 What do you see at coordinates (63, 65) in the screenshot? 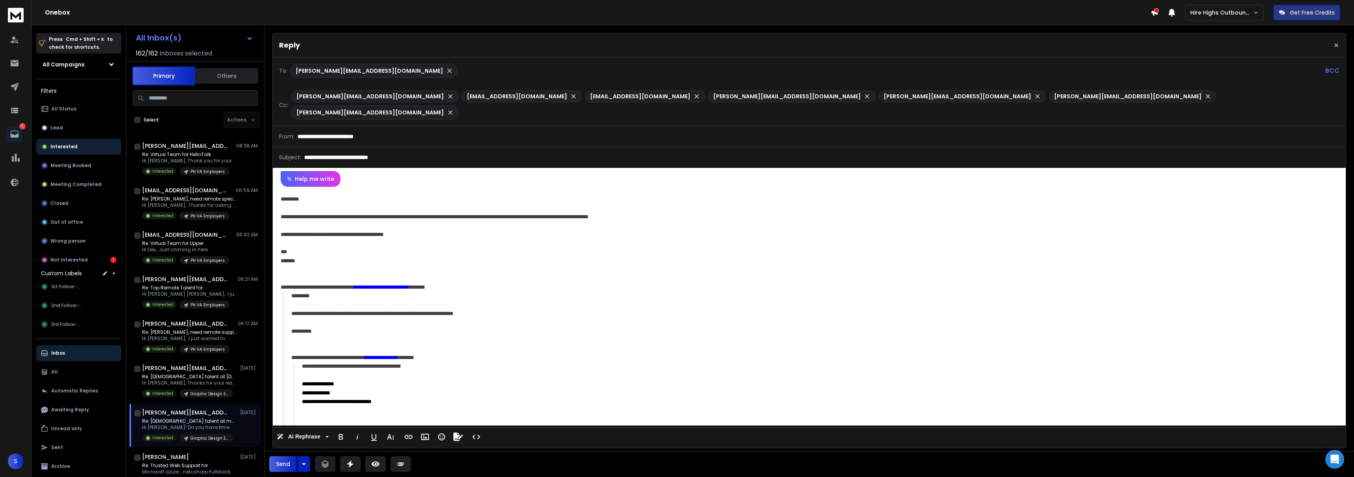
I see `h1: All Campaigns` at bounding box center [63, 65].